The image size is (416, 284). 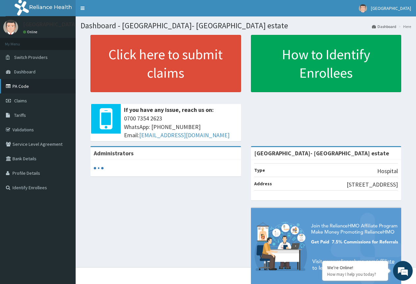 What do you see at coordinates (20, 115) in the screenshot?
I see `span: Tariffs` at bounding box center [20, 115].